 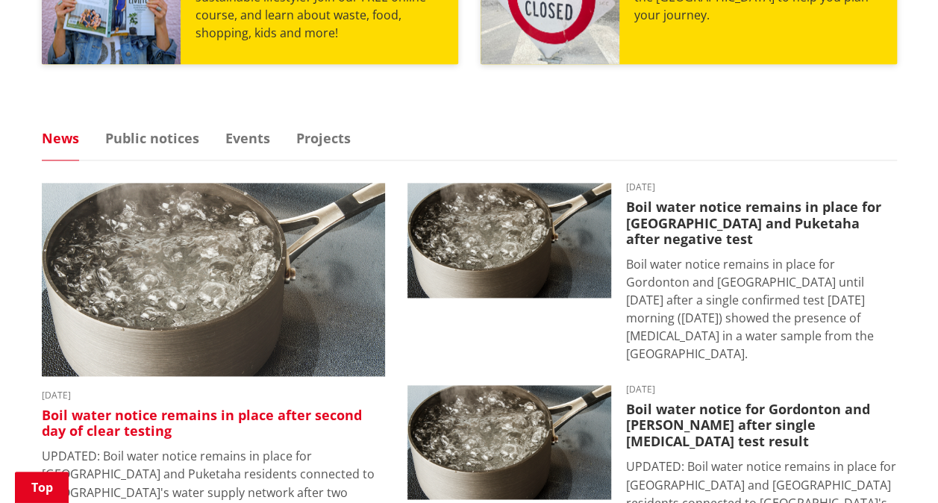 I want to click on a: Events, so click(x=248, y=138).